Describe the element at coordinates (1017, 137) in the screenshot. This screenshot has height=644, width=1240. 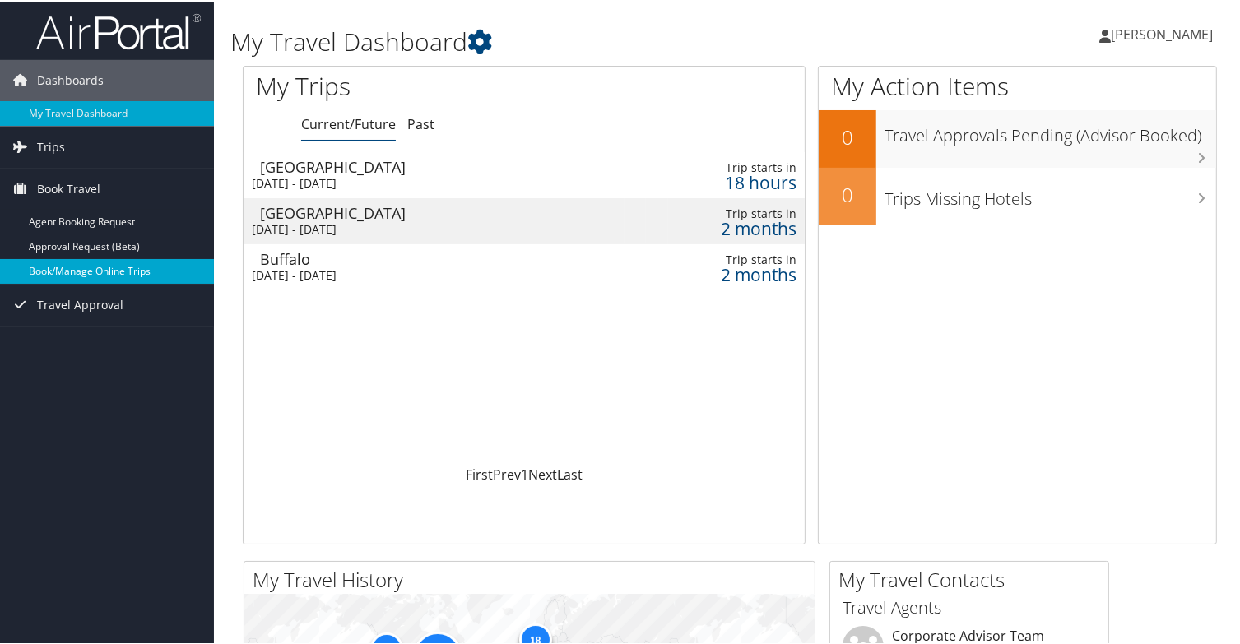
I see `a: 0Travel Approvals Pending (Advisor Booked)` at that location.